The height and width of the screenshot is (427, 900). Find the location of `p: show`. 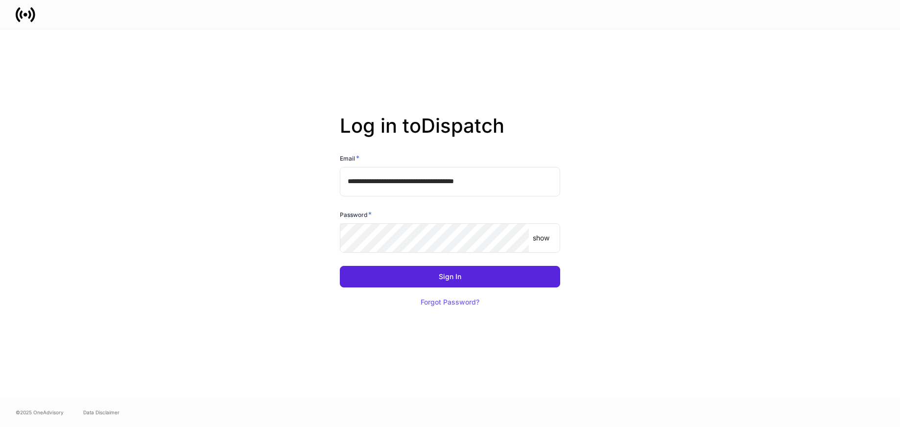

p: show is located at coordinates (541, 238).